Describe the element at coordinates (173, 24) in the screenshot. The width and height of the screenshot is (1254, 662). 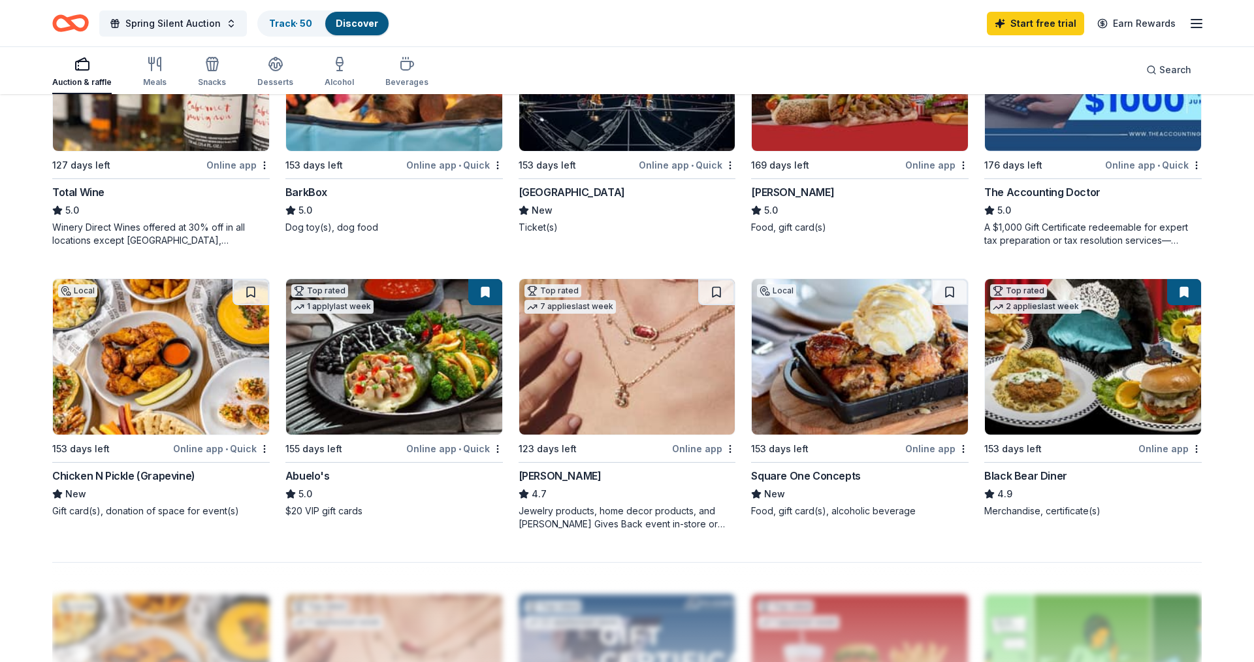
I see `button: Spring Silent Auction` at that location.